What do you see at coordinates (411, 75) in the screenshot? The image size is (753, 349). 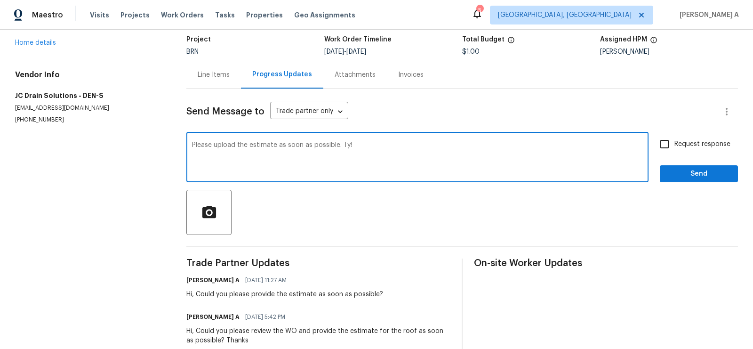 I see `div: Invoices` at bounding box center [411, 75].